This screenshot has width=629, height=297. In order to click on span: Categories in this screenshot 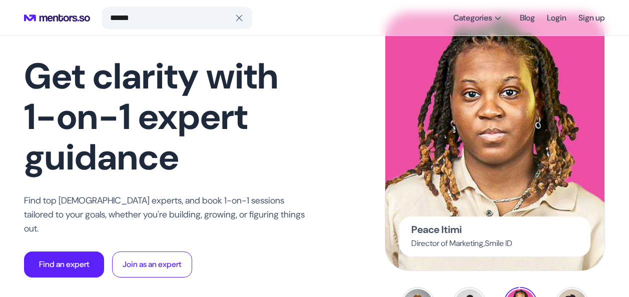, I will do `click(472, 18)`.